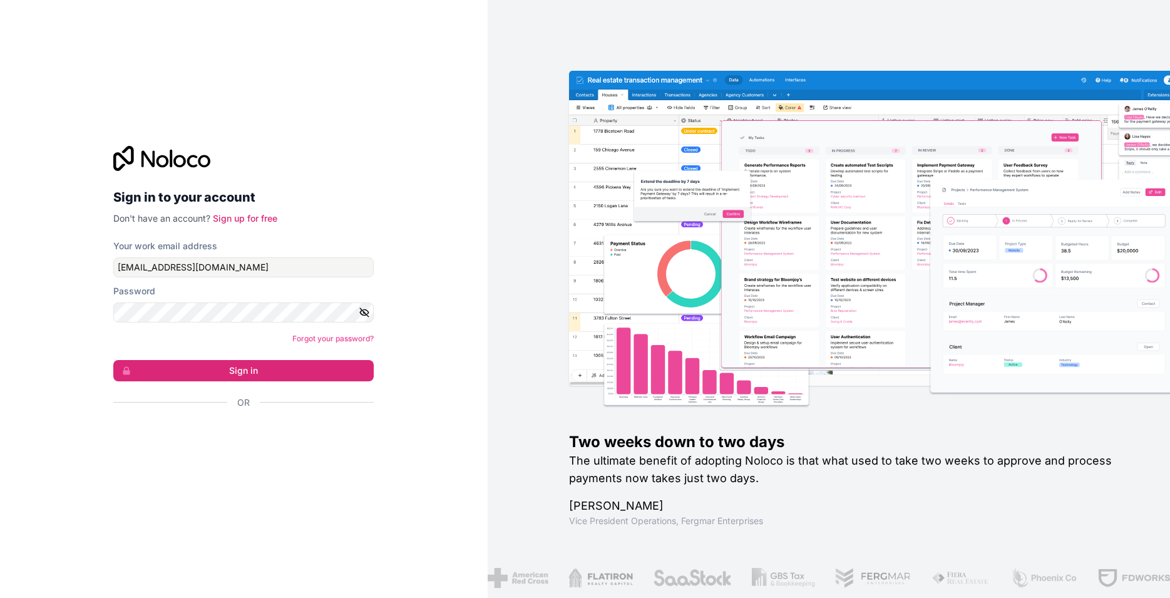  I want to click on a: Sign up for free, so click(245, 218).